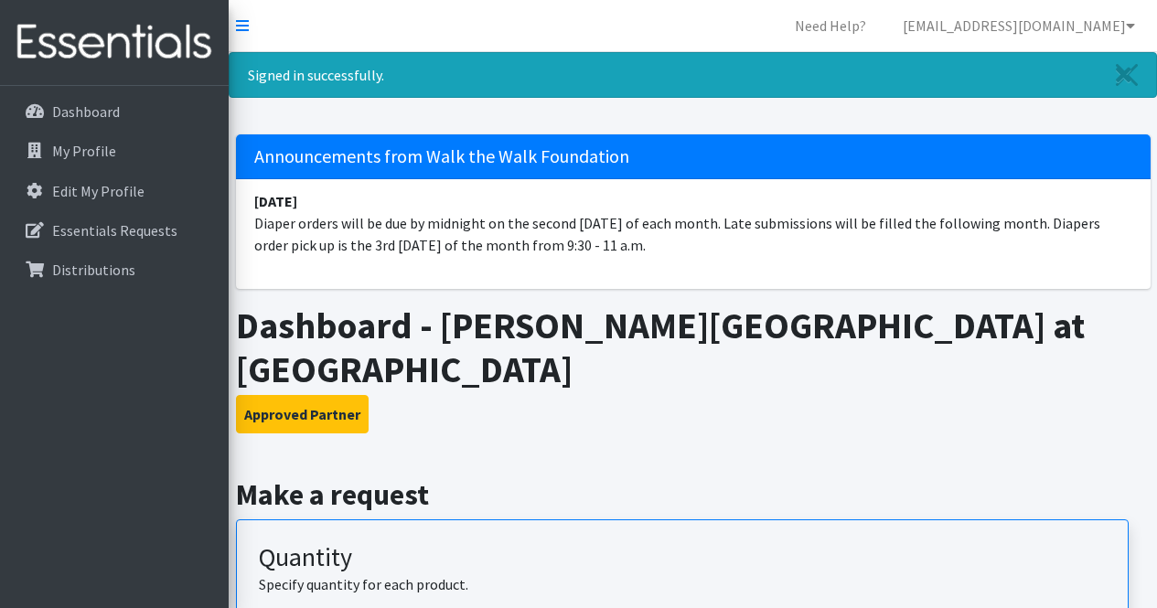 This screenshot has height=608, width=1157. What do you see at coordinates (93, 270) in the screenshot?
I see `p: Distributions` at bounding box center [93, 270].